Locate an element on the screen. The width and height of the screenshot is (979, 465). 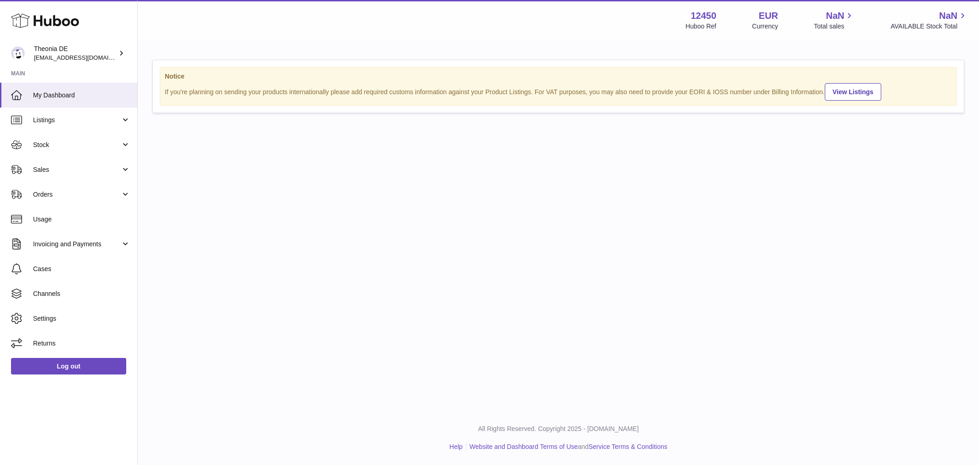
a: NaN AVAILABLE Stock Total is located at coordinates (929, 20).